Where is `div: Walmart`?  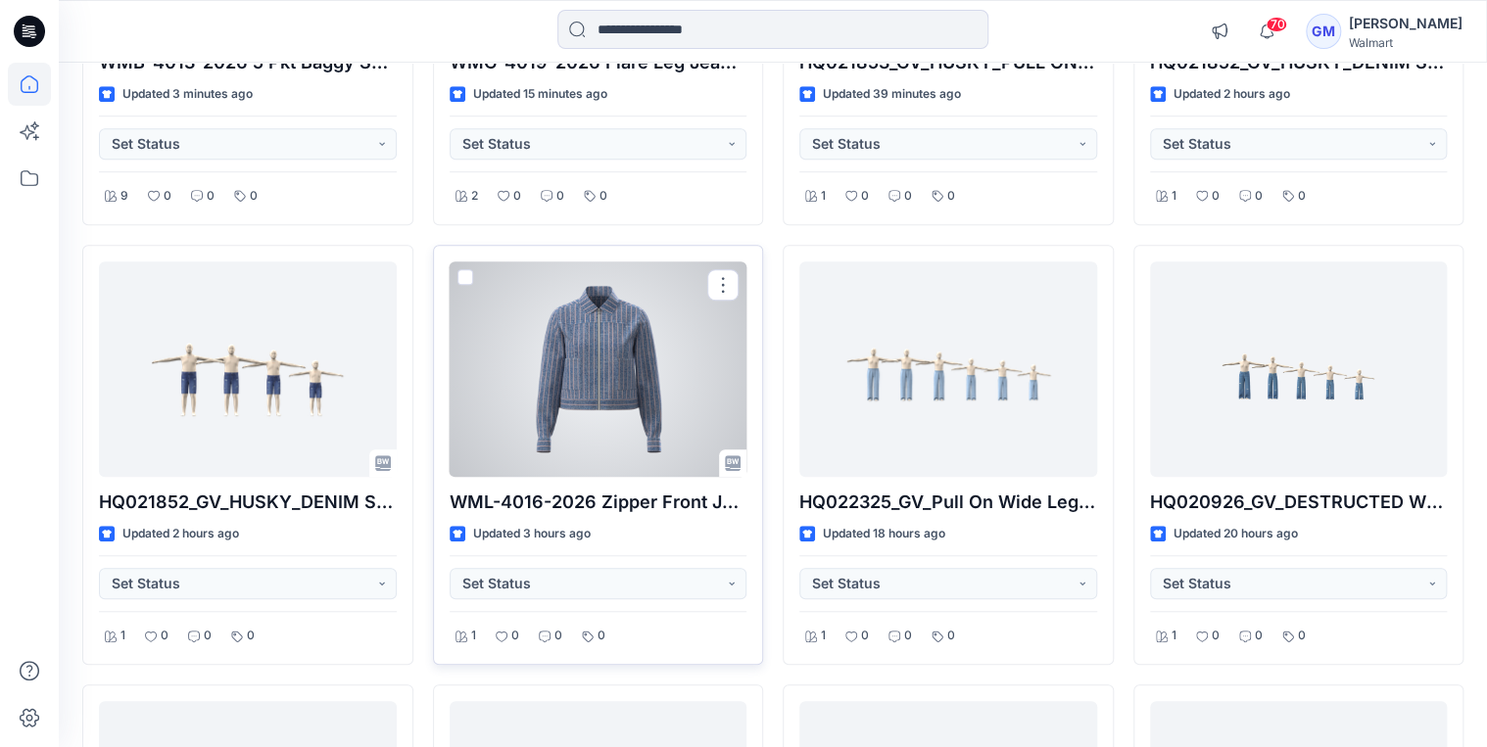
div: Walmart is located at coordinates (1405, 42).